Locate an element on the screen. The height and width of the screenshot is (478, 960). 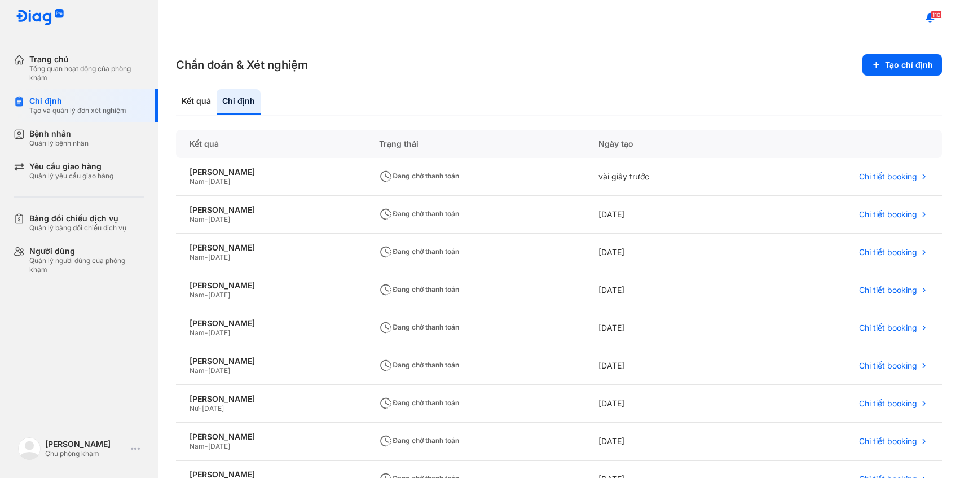
div: Quản lý bảng đối chiếu dịch vụ is located at coordinates (78, 228).